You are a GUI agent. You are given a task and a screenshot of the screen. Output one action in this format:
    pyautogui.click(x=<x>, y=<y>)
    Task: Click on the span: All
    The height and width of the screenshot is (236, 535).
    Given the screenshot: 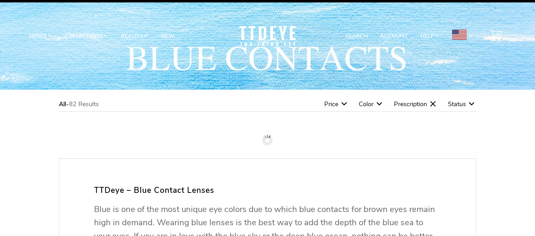 What is the action you would take?
    pyautogui.click(x=62, y=104)
    